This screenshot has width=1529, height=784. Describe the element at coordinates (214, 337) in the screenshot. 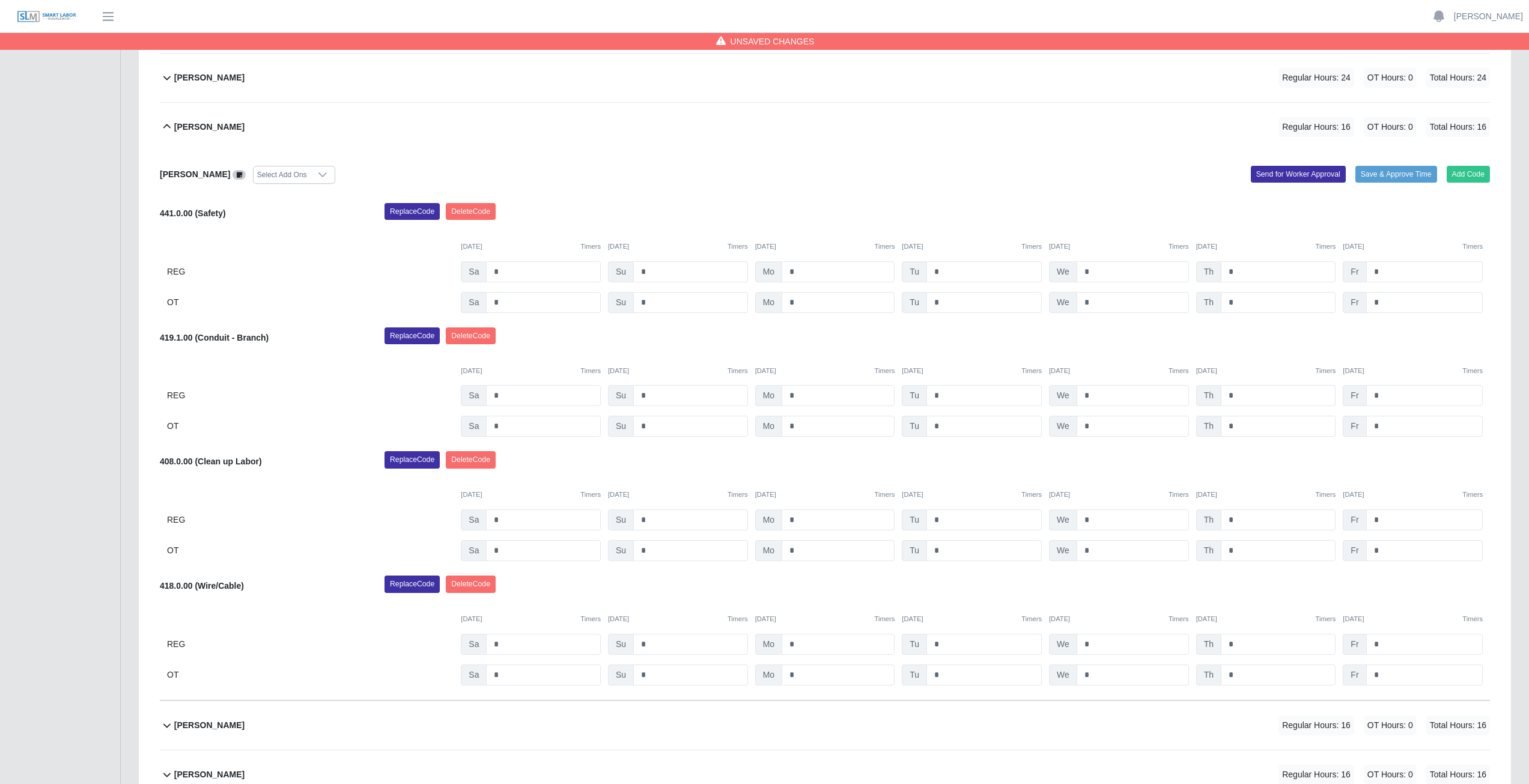

I see `b: 419.1.00 (Conduit - Branch)` at that location.